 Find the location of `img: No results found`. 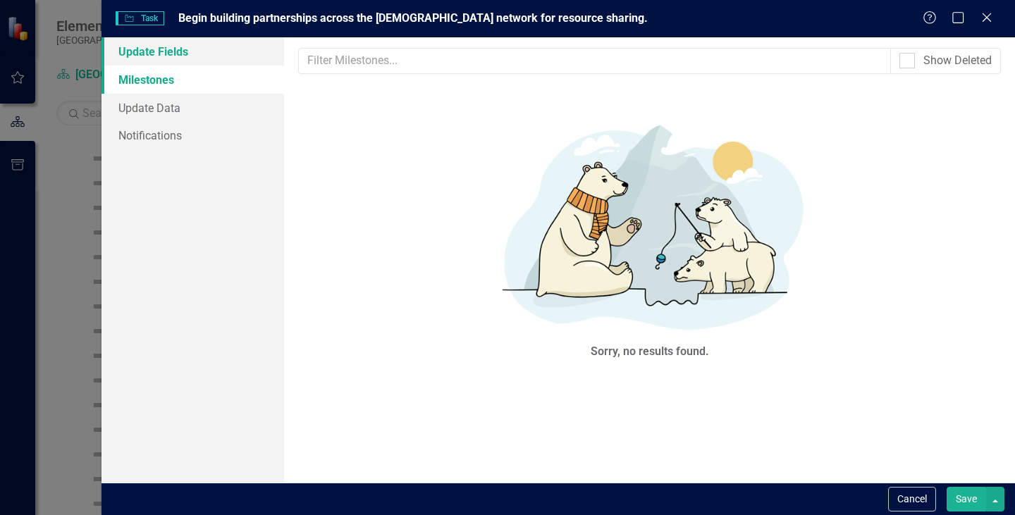

img: No results found is located at coordinates (650, 224).